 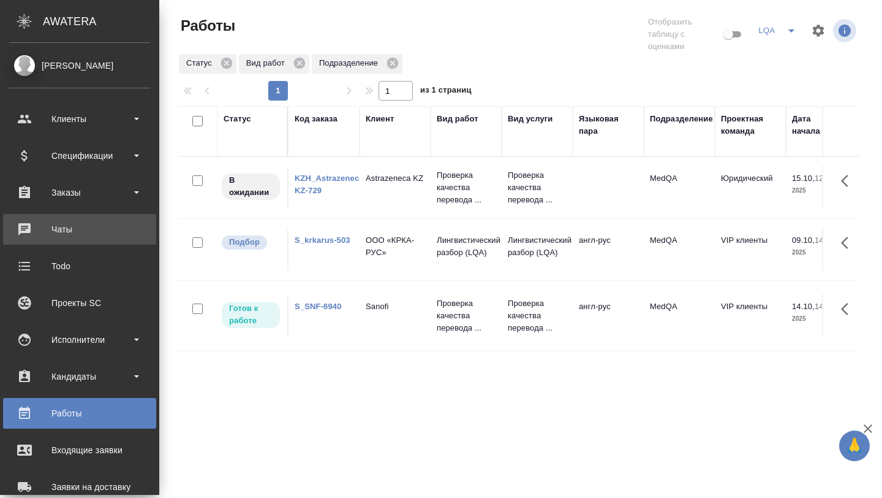 I want to click on p: Подбор, so click(x=245, y=242).